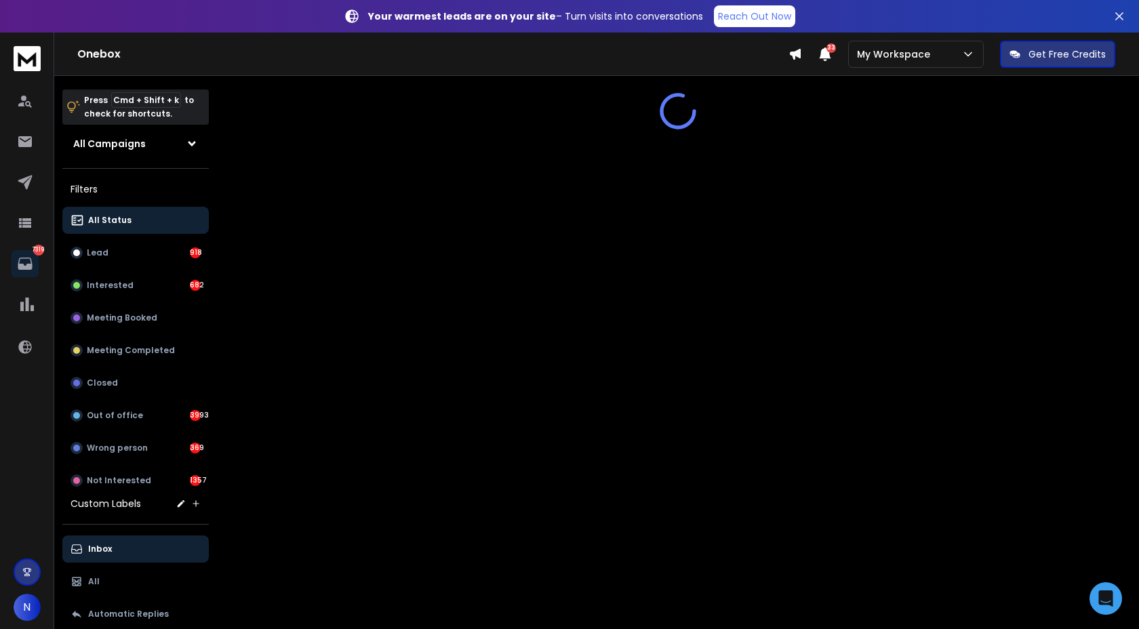 This screenshot has width=1139, height=629. I want to click on div: 918, so click(195, 253).